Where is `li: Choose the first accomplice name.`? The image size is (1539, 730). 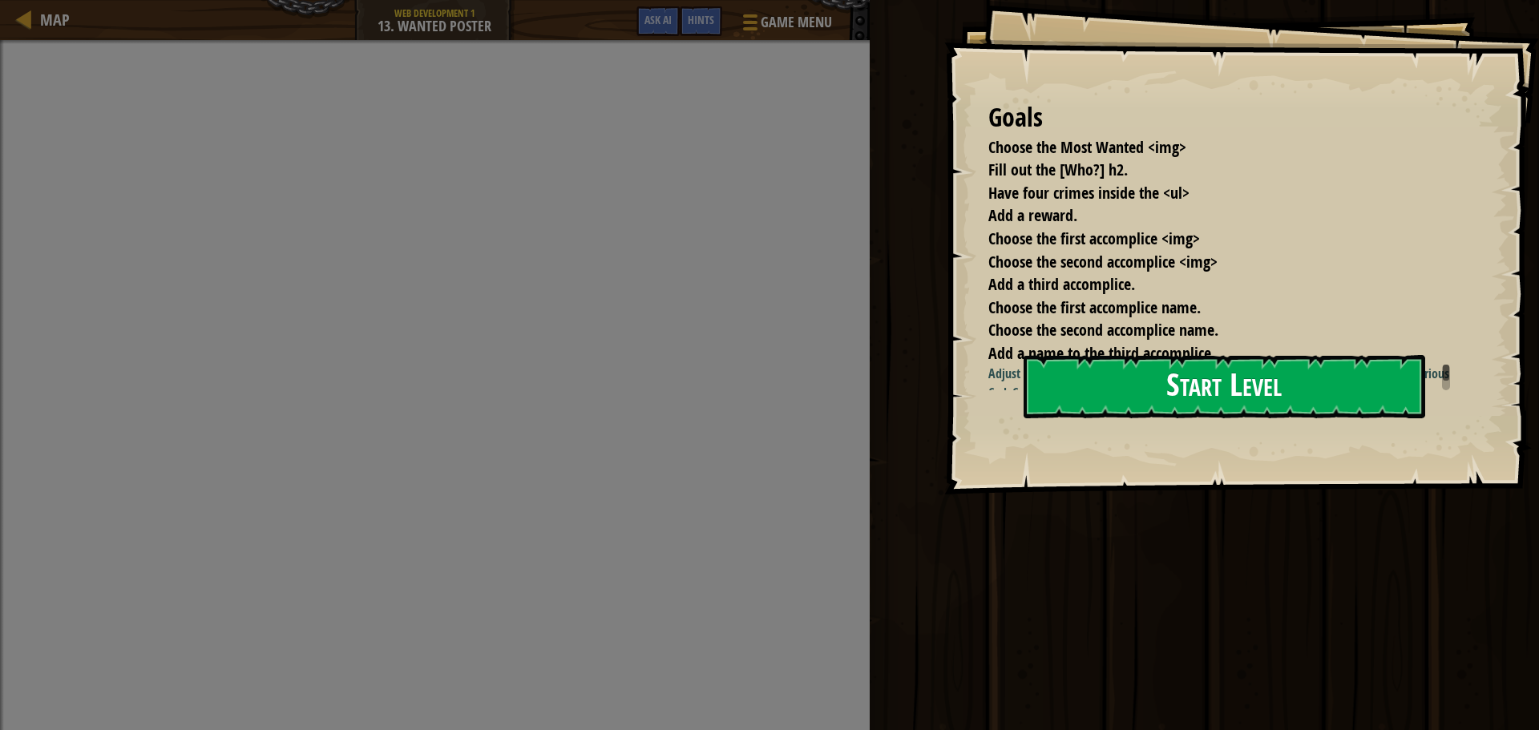
li: Choose the first accomplice name. is located at coordinates (1207, 308).